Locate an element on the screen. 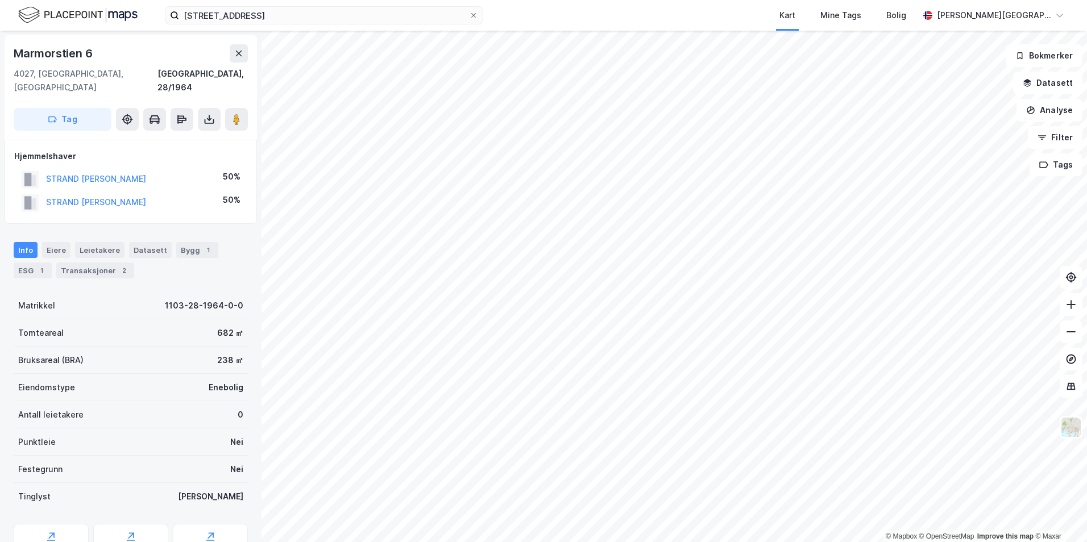 This screenshot has width=1087, height=542. div: 682 ㎡ is located at coordinates (230, 333).